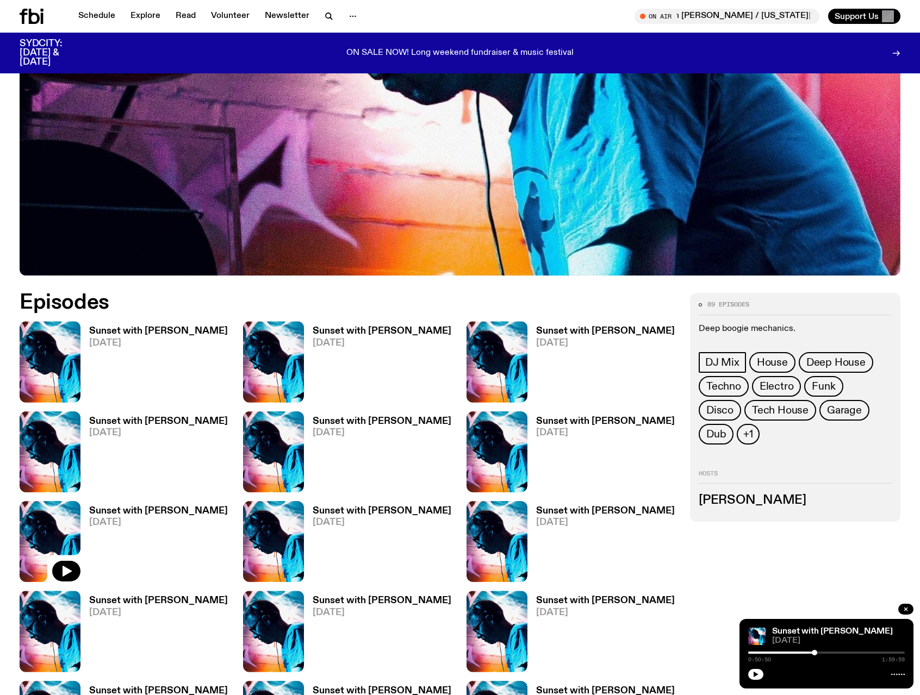  I want to click on span: Support Us, so click(856, 16).